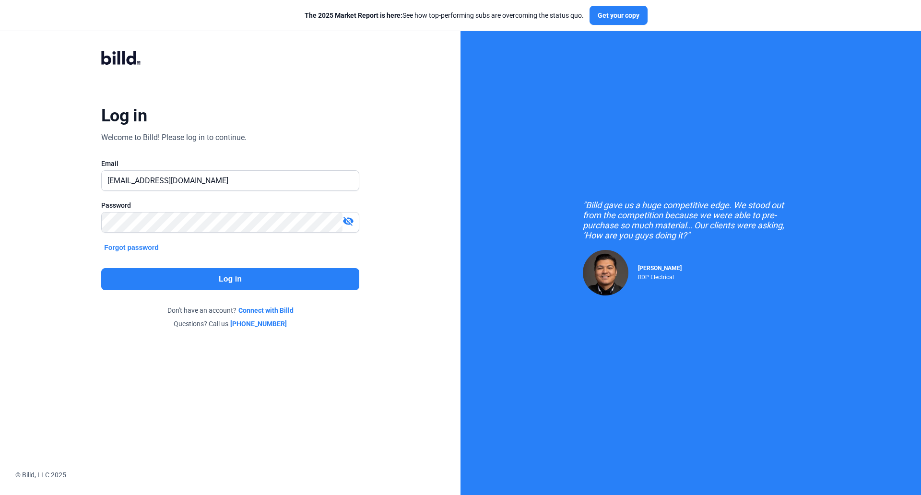 This screenshot has width=921, height=495. What do you see at coordinates (660, 276) in the screenshot?
I see `div: RDP Electrical` at bounding box center [660, 276].